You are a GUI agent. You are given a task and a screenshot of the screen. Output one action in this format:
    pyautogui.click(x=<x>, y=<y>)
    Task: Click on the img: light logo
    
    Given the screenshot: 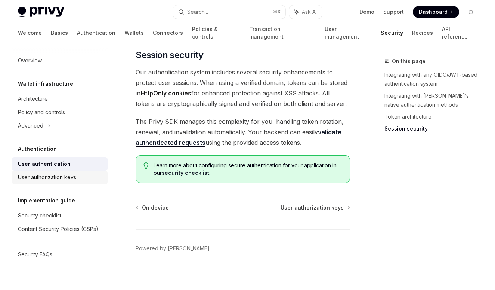 What is the action you would take?
    pyautogui.click(x=41, y=12)
    